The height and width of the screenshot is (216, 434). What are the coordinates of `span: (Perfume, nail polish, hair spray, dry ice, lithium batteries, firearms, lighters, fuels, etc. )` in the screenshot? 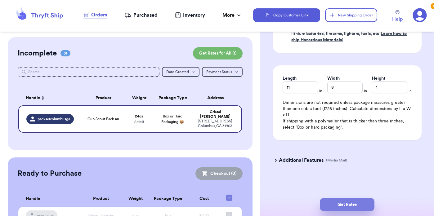 It's located at (352, 34).